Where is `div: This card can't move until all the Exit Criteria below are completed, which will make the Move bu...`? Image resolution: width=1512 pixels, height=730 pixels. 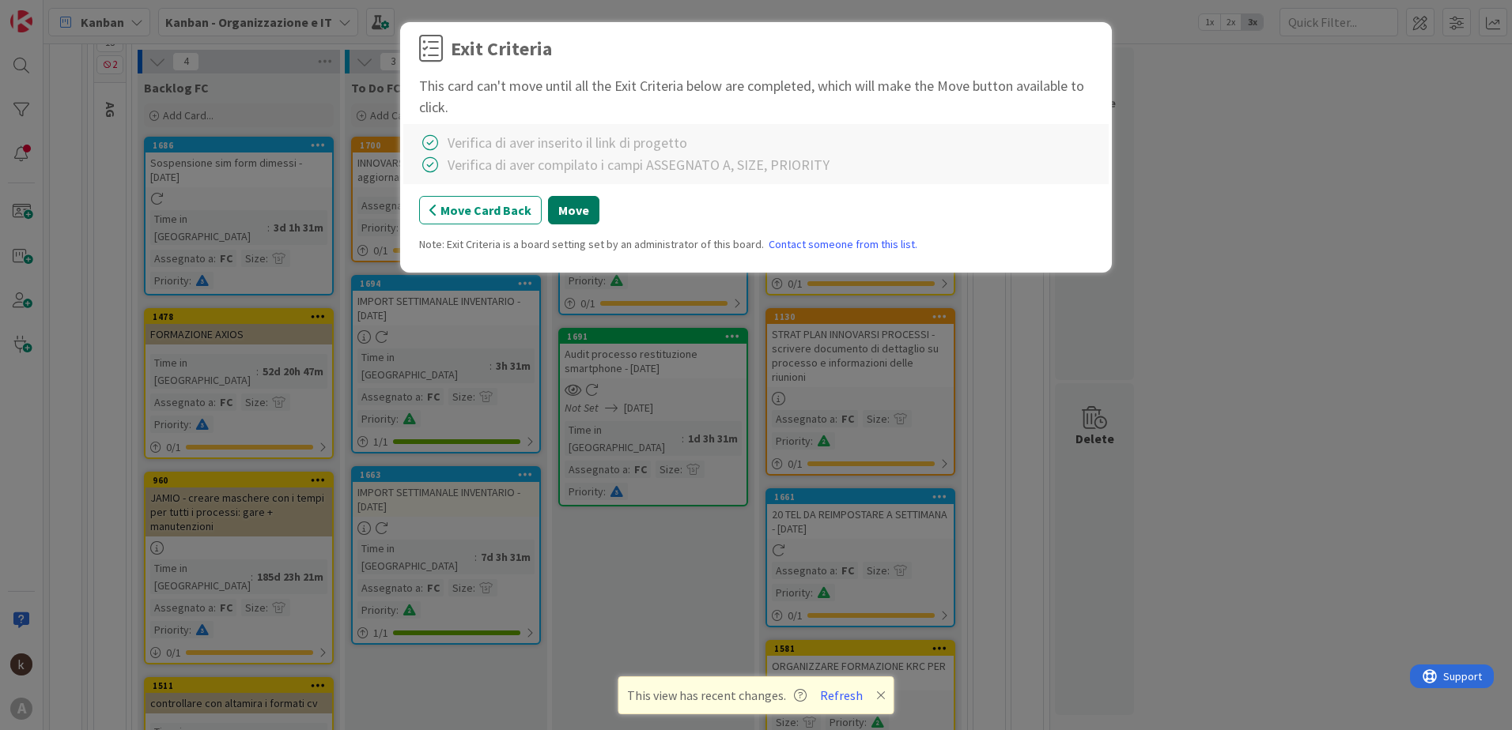
div: This card can't move until all the Exit Criteria below are completed, which will make the Move bu... is located at coordinates (756, 96).